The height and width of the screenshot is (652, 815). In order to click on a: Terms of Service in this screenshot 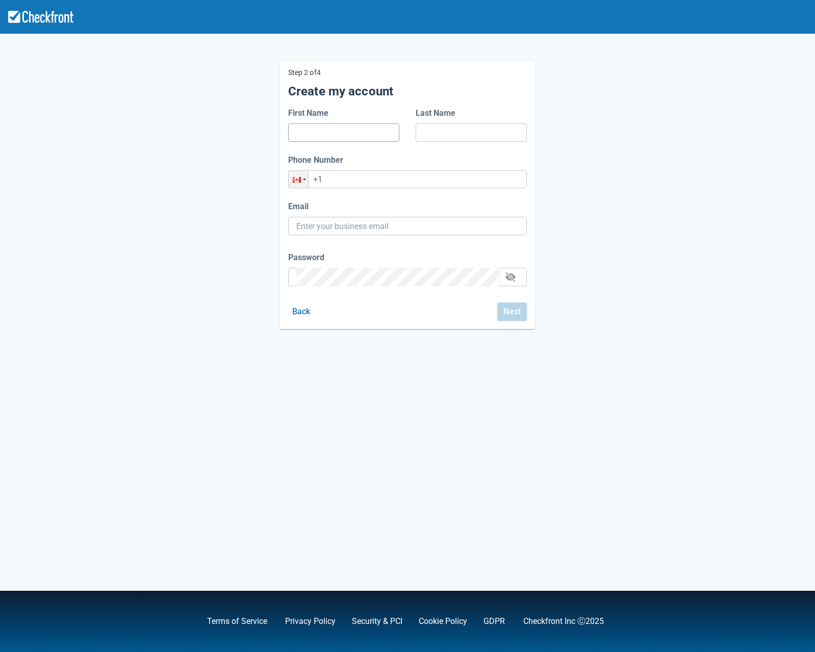, I will do `click(237, 621)`.